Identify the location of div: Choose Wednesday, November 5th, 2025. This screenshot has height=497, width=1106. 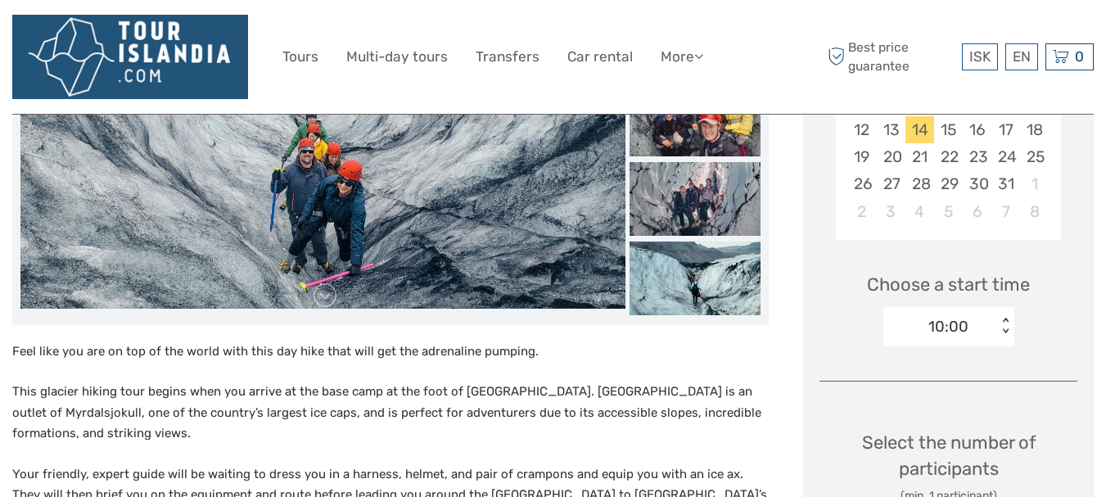
(948, 211).